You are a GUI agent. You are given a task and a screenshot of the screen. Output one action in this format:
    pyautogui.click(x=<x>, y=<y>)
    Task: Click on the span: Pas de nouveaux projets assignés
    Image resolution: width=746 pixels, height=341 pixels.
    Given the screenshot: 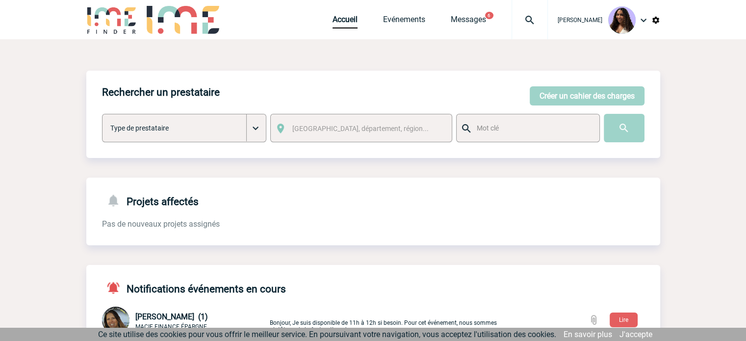 What is the action you would take?
    pyautogui.click(x=161, y=224)
    